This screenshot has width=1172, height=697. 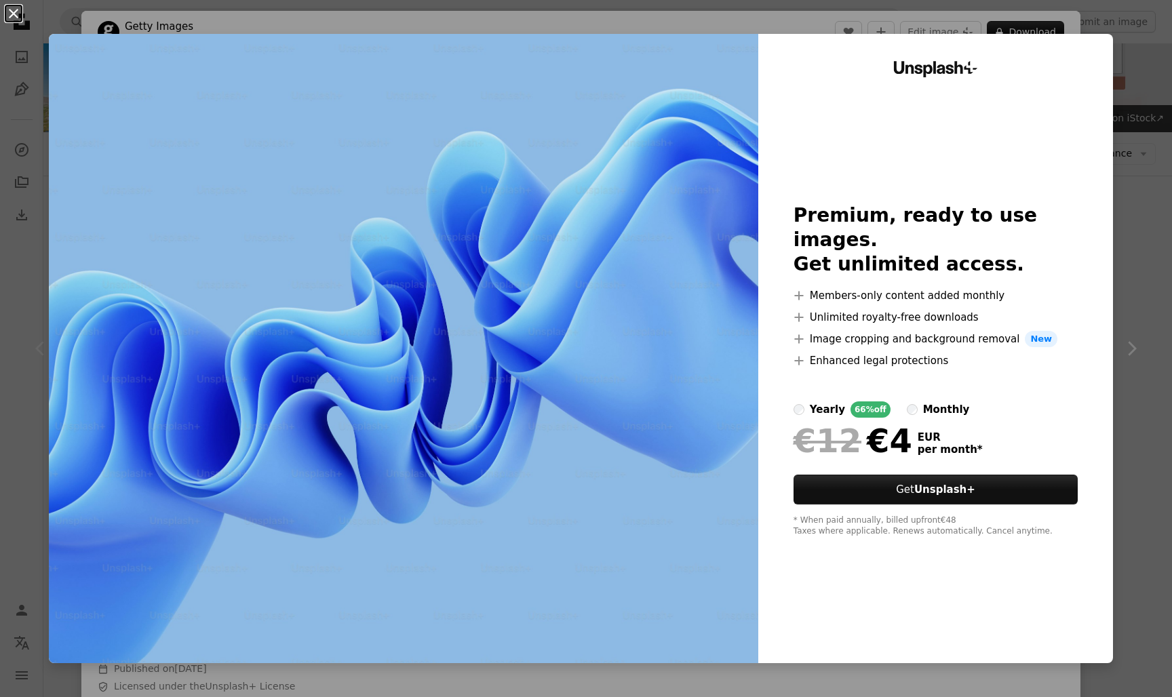 I want to click on li: Members-only content added monthly, so click(x=936, y=296).